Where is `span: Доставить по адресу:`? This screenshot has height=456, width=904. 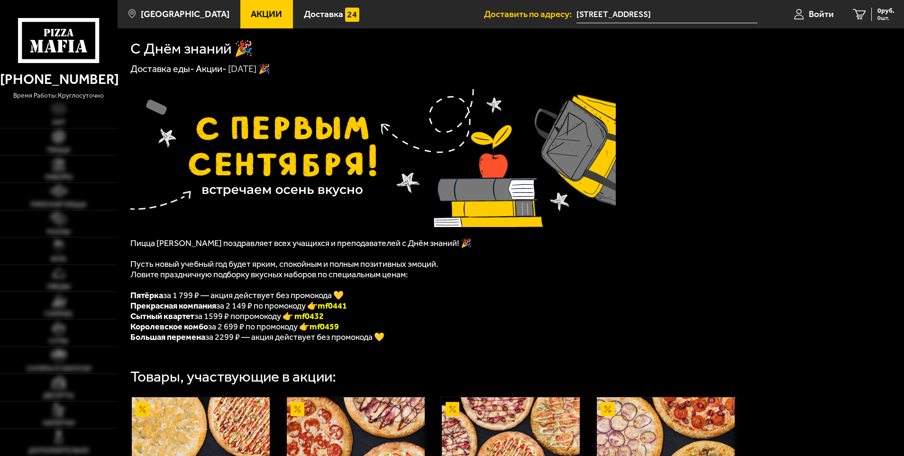
span: Доставить по адресу: is located at coordinates (530, 14).